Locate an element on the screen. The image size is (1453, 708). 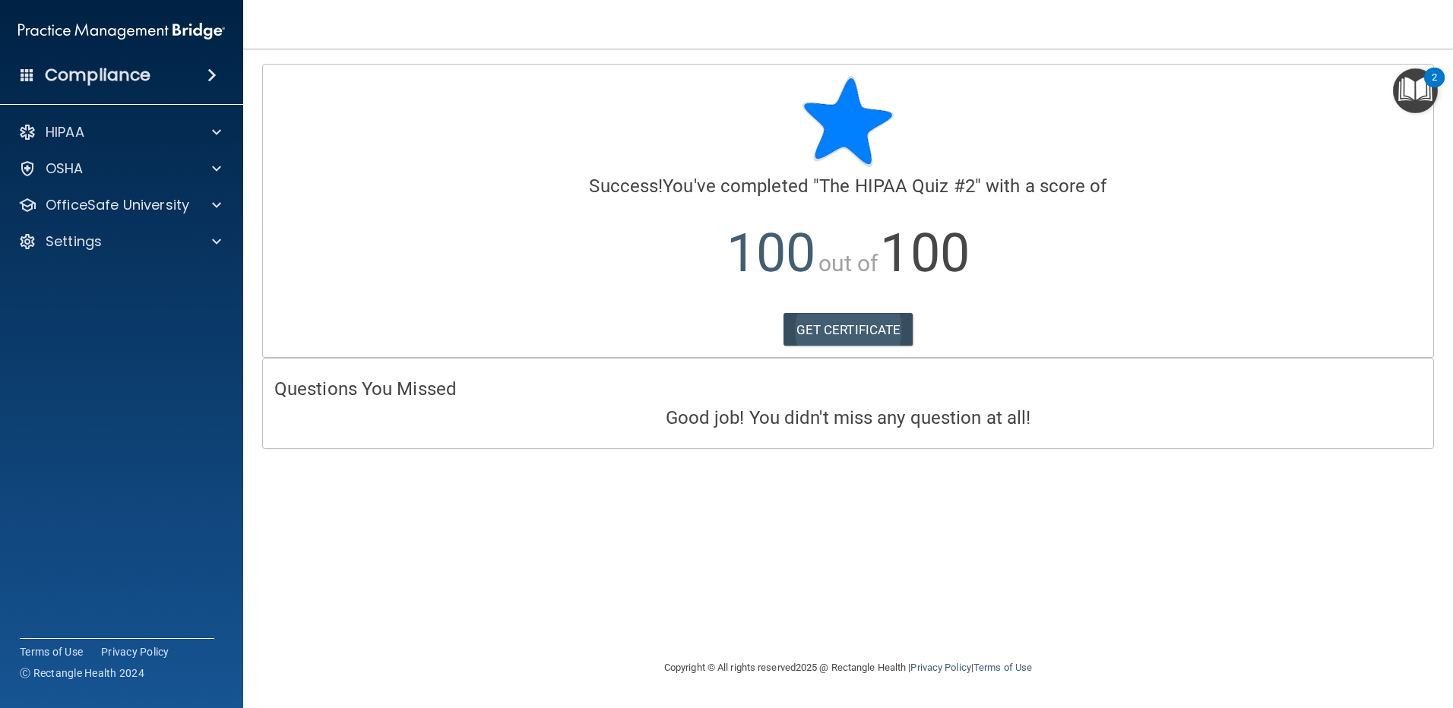
span: The HIPAA Quiz #2 is located at coordinates (897, 186).